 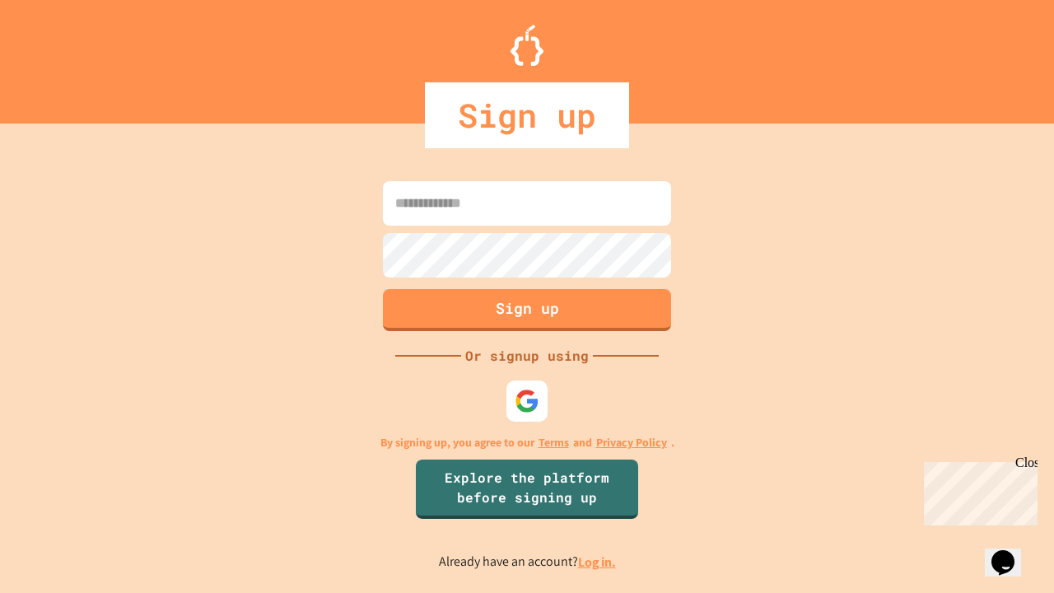 What do you see at coordinates (632, 442) in the screenshot?
I see `a: Privacy Policy` at bounding box center [632, 442].